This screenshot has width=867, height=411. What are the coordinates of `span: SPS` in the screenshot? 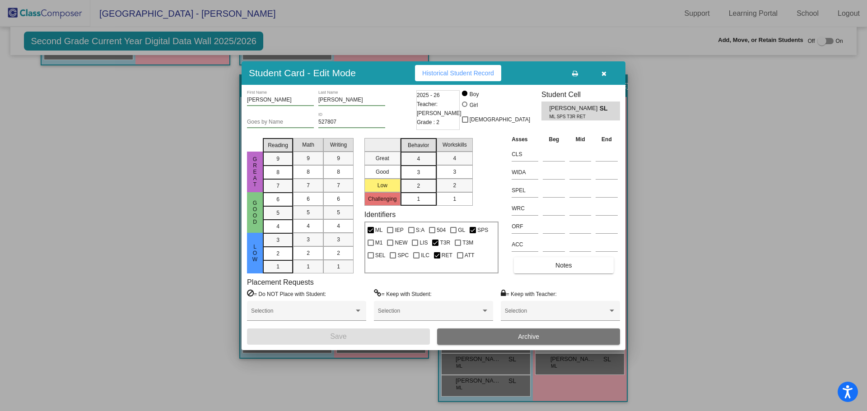 It's located at (483, 230).